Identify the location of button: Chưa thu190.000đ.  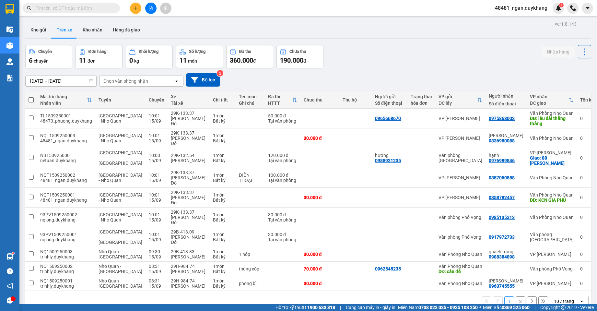
(300, 57).